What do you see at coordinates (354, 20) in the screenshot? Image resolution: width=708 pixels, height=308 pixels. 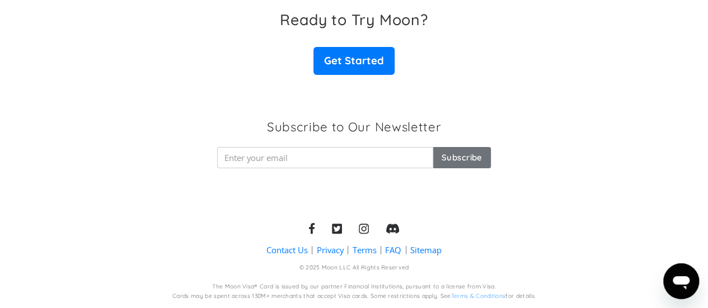 I see `h3: Ready to Try Moon?` at bounding box center [354, 20].